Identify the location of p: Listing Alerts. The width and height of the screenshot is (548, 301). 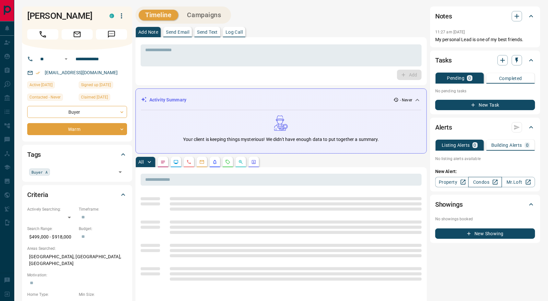
(455, 145).